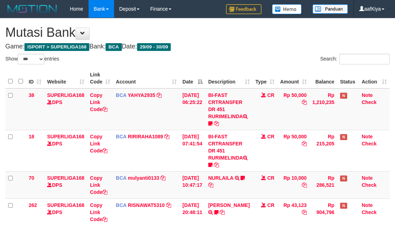 Image resolution: width=395 pixels, height=225 pixels. Describe the element at coordinates (330, 9) in the screenshot. I see `img: panduan.png` at that location.